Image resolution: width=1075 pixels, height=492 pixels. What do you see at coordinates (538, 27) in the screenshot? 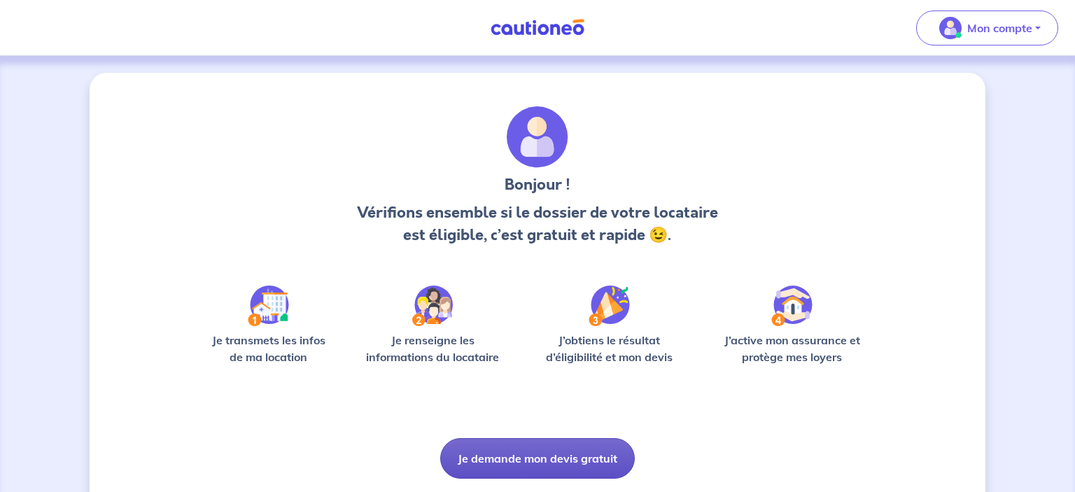
I see `img: Cautioneo` at bounding box center [538, 27].